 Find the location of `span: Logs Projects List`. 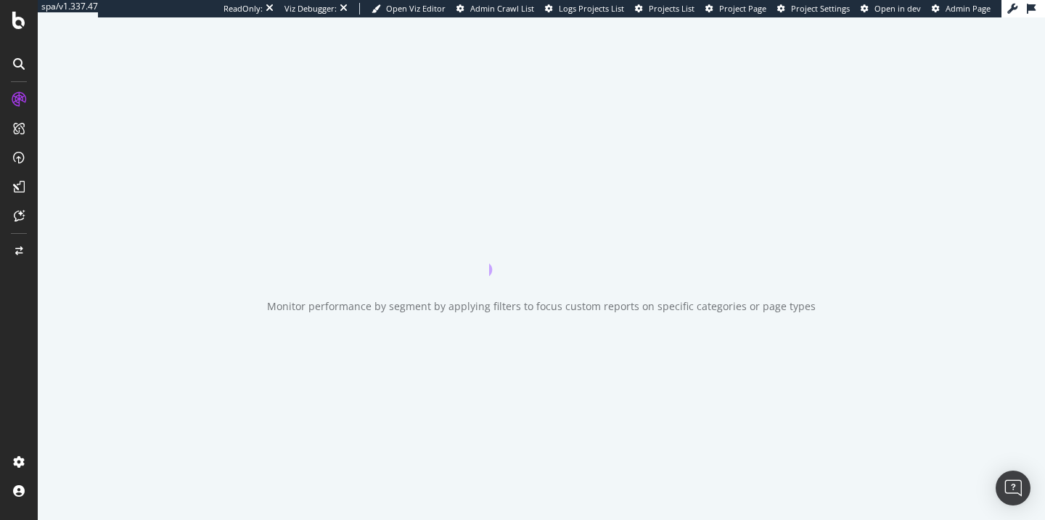

span: Logs Projects List is located at coordinates (592, 8).